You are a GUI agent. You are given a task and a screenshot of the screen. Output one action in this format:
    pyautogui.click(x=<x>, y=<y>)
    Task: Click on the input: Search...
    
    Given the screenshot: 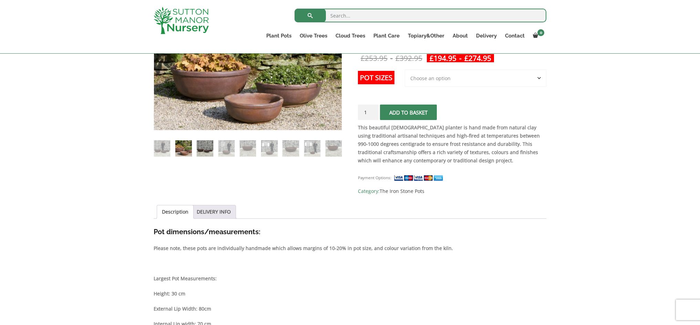 What is the action you would take?
    pyautogui.click(x=420, y=15)
    